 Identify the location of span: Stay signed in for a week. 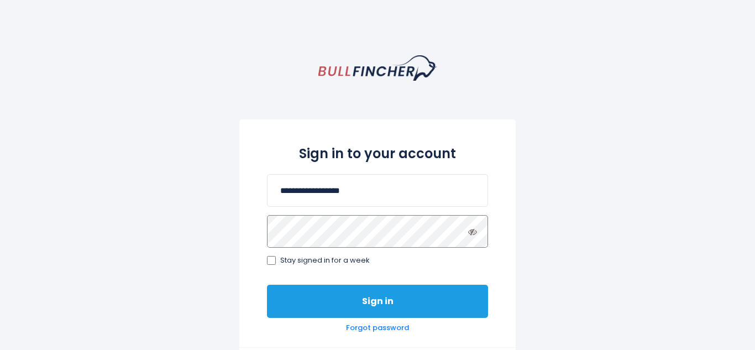
(325, 260).